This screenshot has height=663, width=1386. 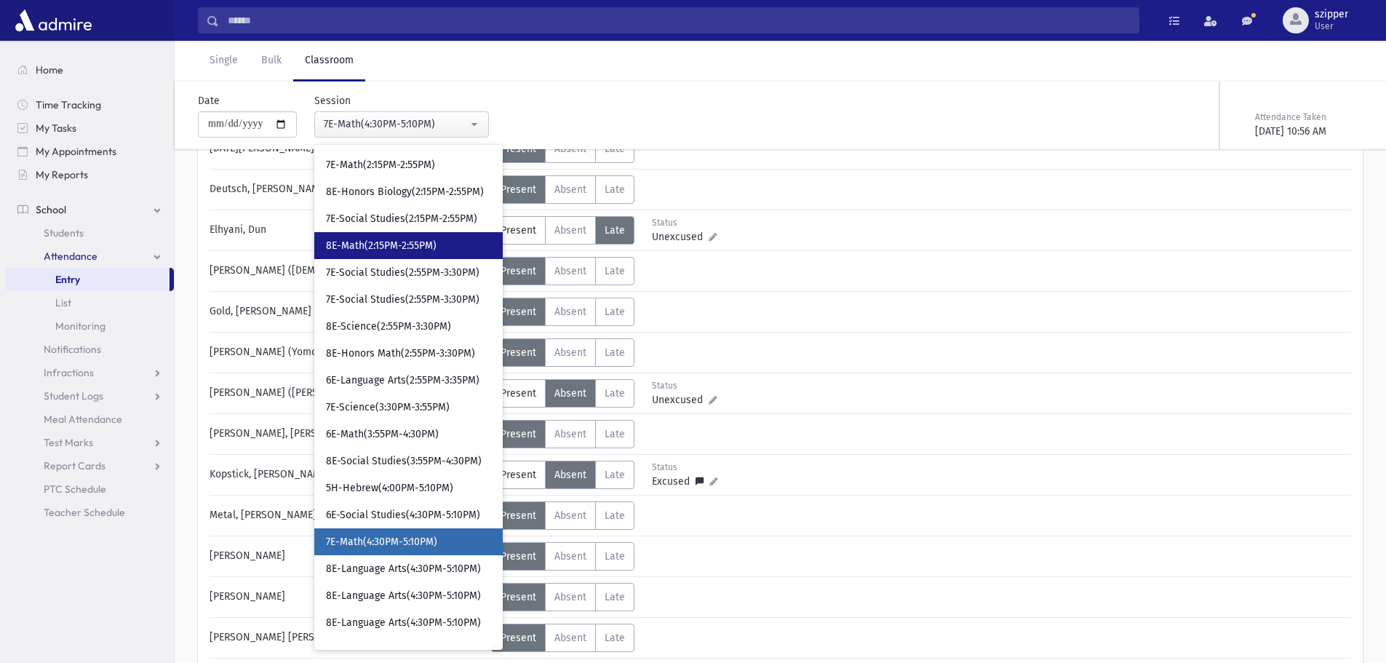 What do you see at coordinates (402, 381) in the screenshot?
I see `span: 6E-Language Arts(2:55PM-3:35PM)` at bounding box center [402, 381].